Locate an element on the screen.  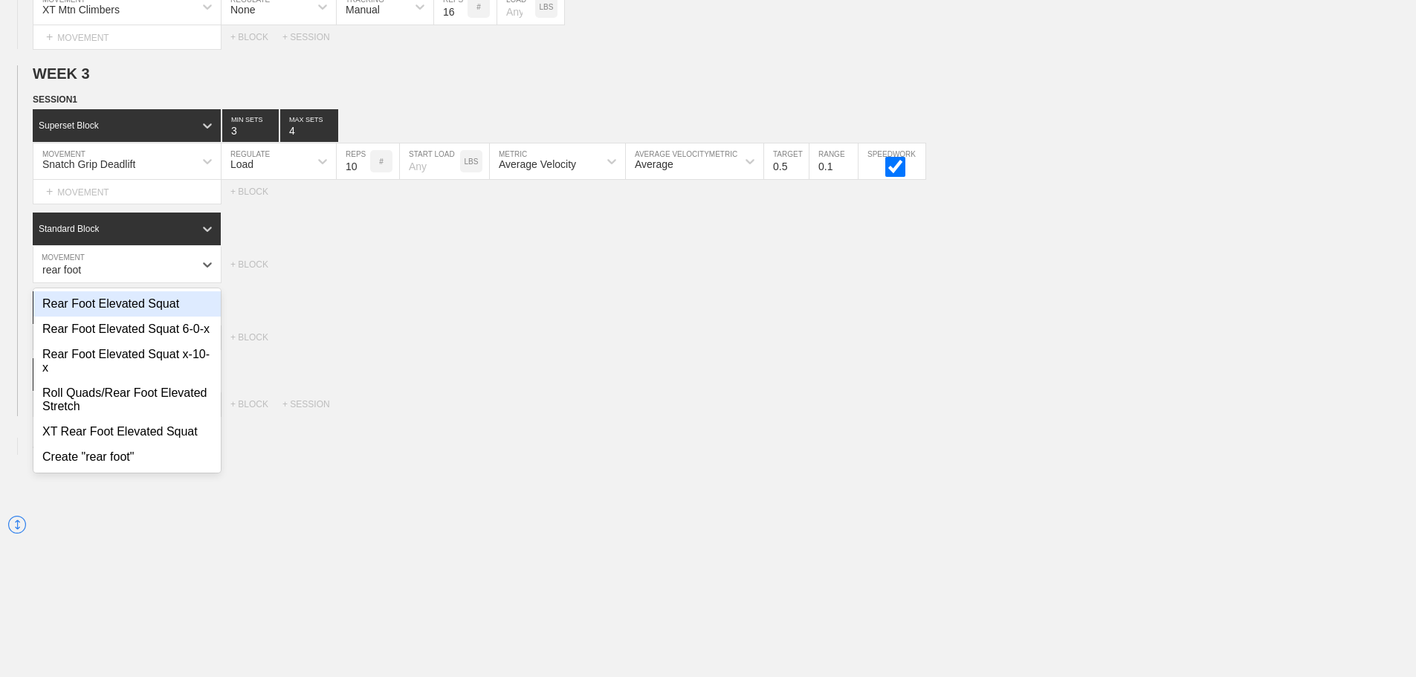
div: Roll Quads/Rear Foot Elevated Stretch is located at coordinates (127, 400).